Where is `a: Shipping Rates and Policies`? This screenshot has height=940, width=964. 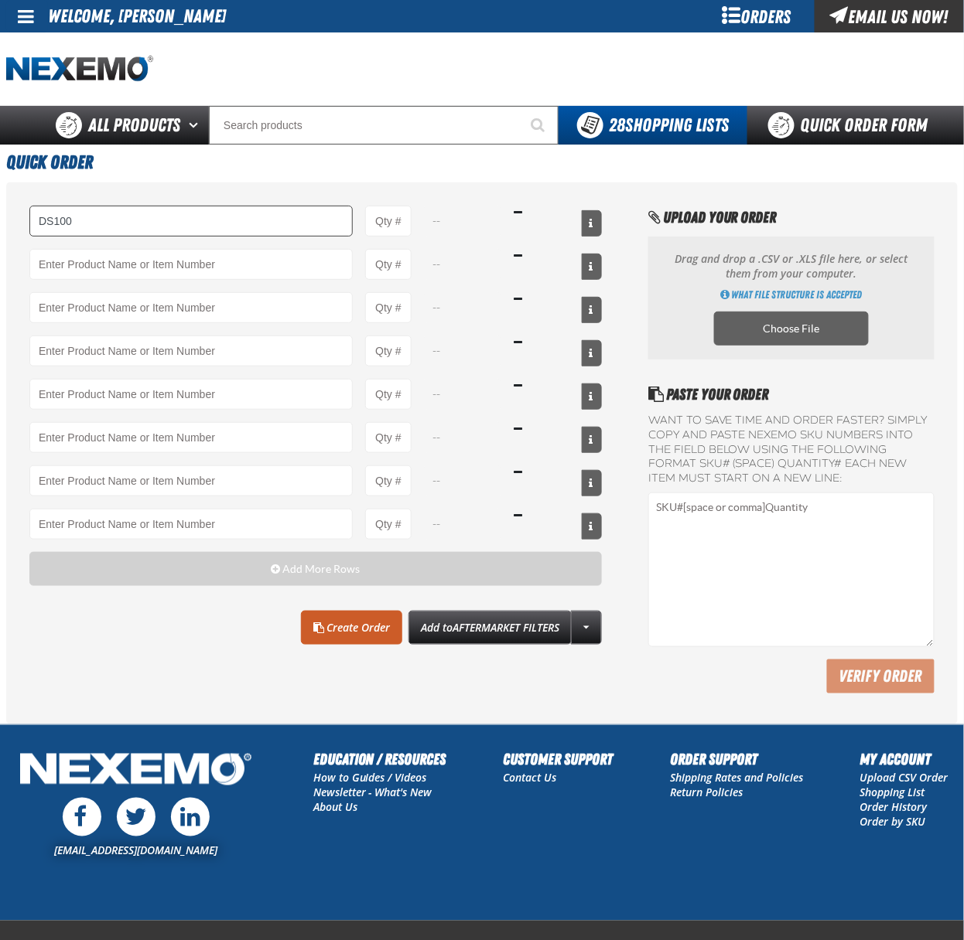
a: Shipping Rates and Policies is located at coordinates (736, 778).